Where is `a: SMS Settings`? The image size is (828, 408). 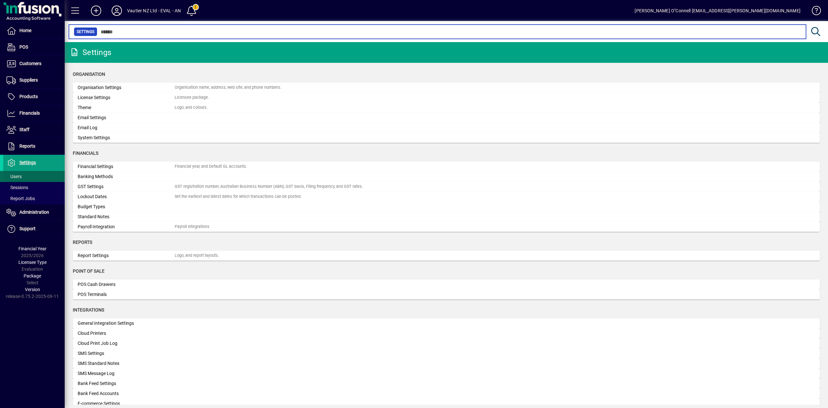
a: SMS Settings is located at coordinates (446, 353).